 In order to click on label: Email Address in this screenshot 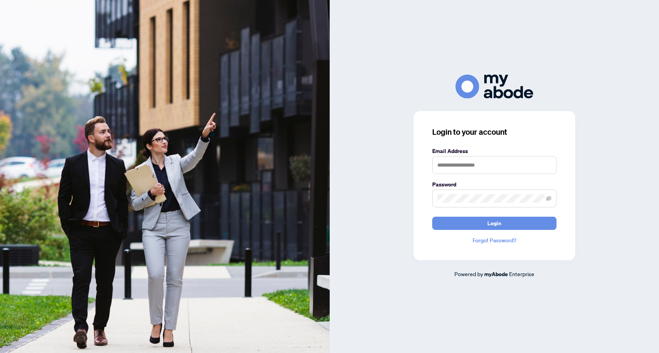, I will do `click(494, 151)`.